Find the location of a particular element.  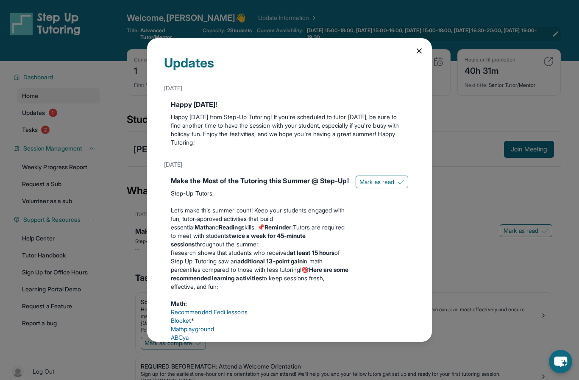

button: chat-button is located at coordinates (560, 361).